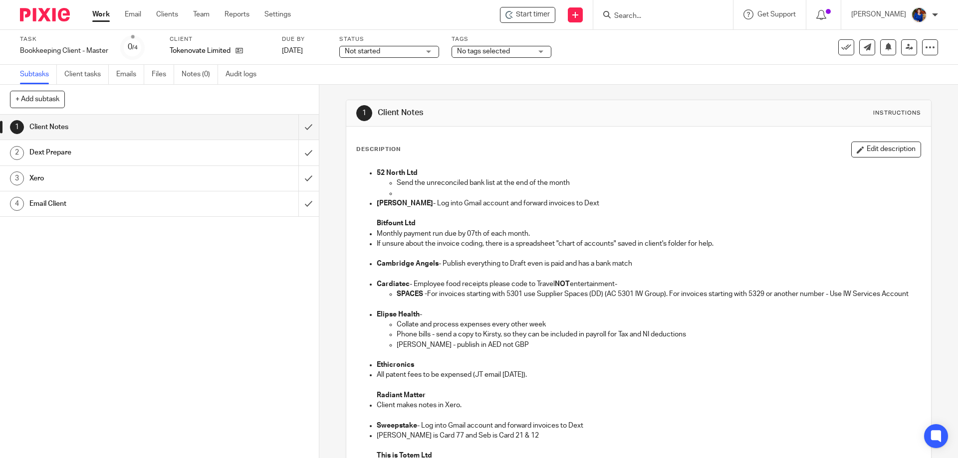 This screenshot has width=958, height=458. What do you see at coordinates (658, 294) in the screenshot?
I see `p: For invoices starting with 5301 use Supplier Spaces (DD) (AC 5301 IW Group). For invoices startin...` at bounding box center [658, 294].